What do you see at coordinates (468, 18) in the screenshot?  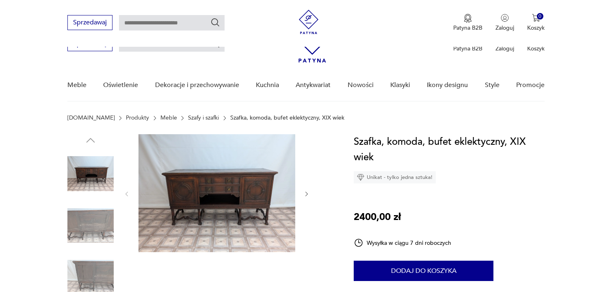 I see `img: Ikona medalu` at bounding box center [468, 18].